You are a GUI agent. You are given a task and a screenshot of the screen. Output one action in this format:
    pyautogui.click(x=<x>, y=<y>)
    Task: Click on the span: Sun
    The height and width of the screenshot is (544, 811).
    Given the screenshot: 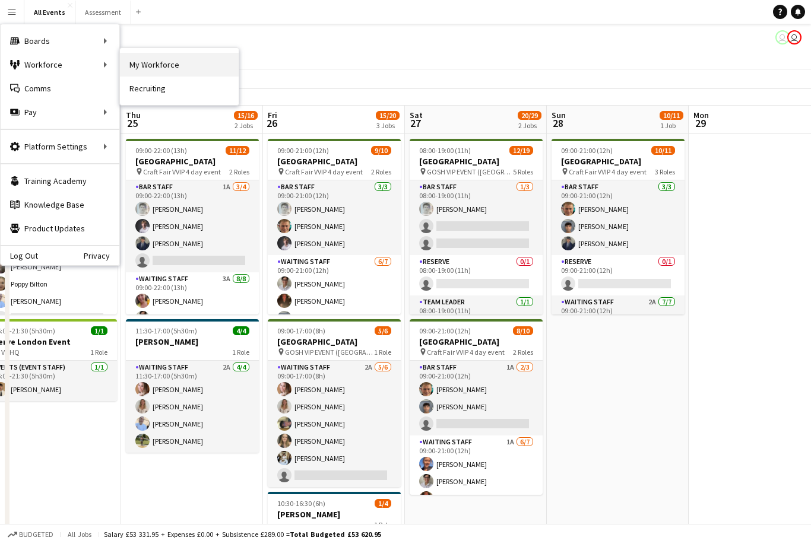 What is the action you would take?
    pyautogui.click(x=559, y=115)
    